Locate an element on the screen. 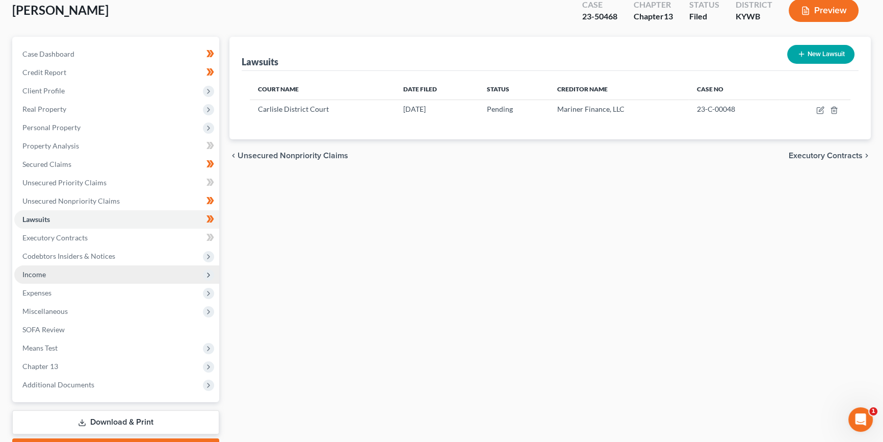 The image size is (883, 442). a: Download & Print is located at coordinates (116, 422).